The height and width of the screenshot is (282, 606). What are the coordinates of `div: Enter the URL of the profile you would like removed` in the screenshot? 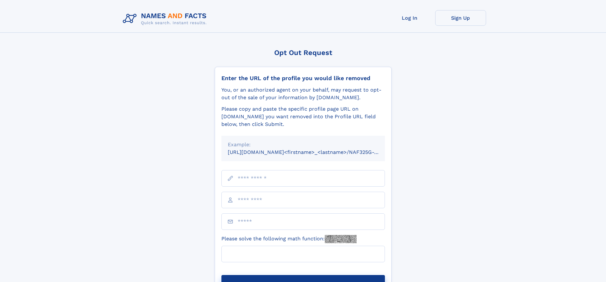 It's located at (303, 78).